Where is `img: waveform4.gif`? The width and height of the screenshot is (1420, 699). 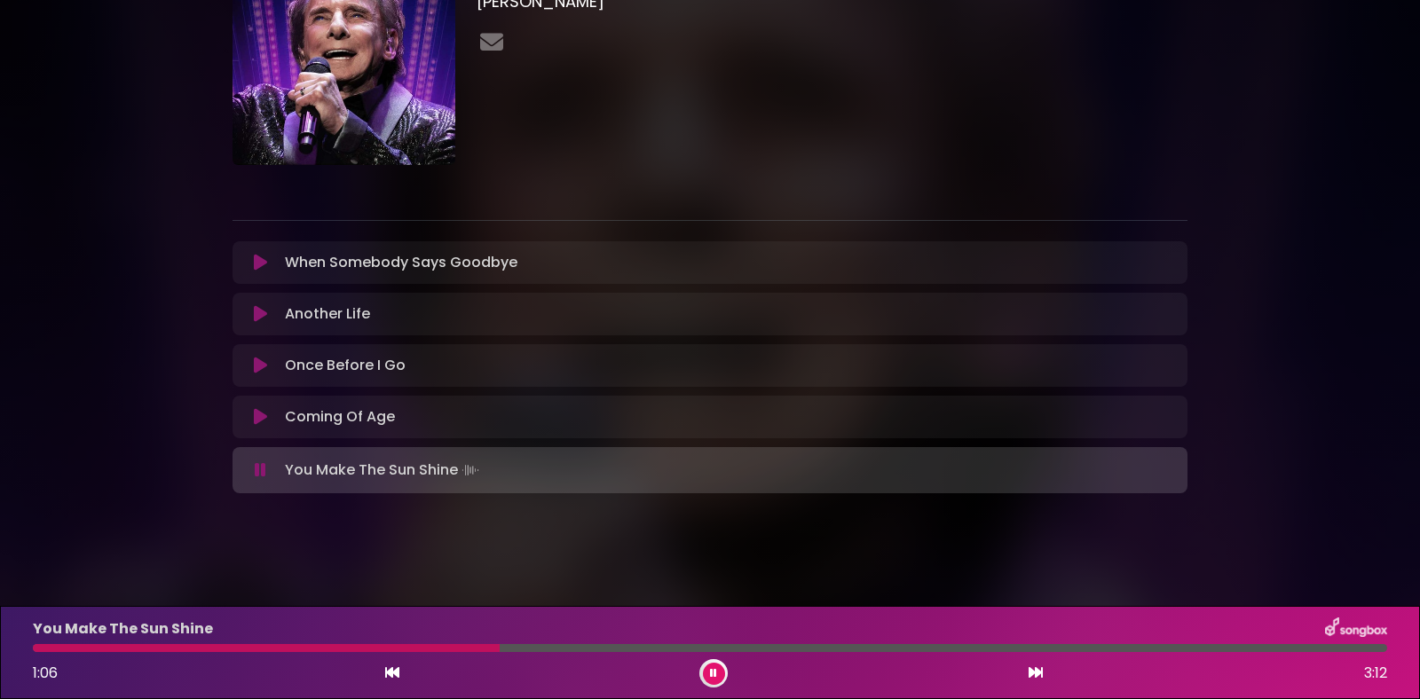
img: waveform4.gif is located at coordinates (470, 470).